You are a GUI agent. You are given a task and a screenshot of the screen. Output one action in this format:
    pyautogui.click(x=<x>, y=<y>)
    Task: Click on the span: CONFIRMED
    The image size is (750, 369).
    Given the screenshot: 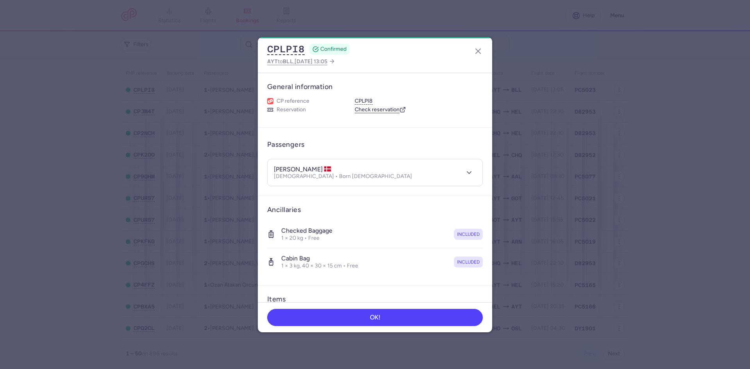 What is the action you would take?
    pyautogui.click(x=333, y=49)
    